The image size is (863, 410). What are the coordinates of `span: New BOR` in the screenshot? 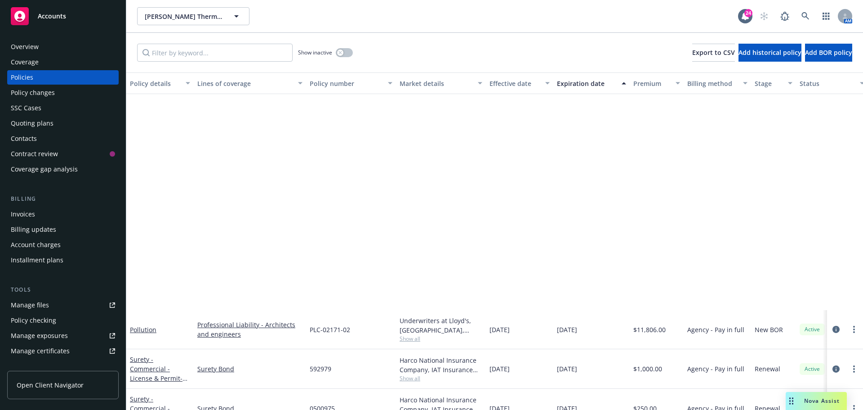 It's located at (769, 329).